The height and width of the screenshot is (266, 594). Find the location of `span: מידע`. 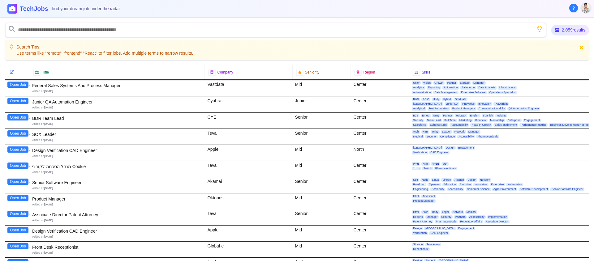

span: מידע is located at coordinates (415, 164).